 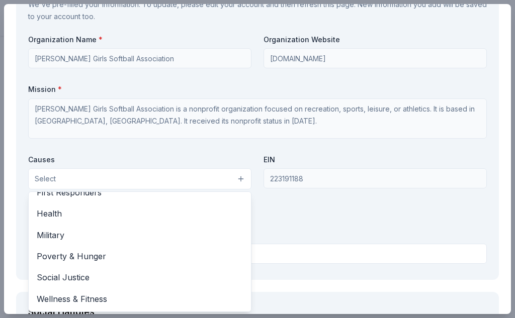 What do you see at coordinates (140, 235) in the screenshot?
I see `span: Military` at bounding box center [140, 235].